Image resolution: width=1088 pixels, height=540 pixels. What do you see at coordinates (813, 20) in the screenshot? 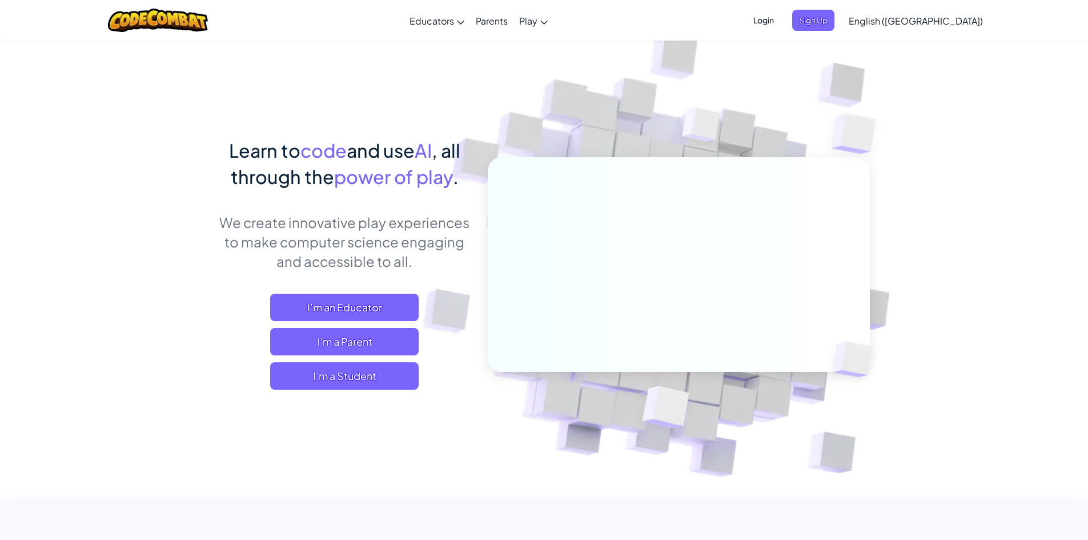
I see `button: Sign Up` at bounding box center [813, 20].